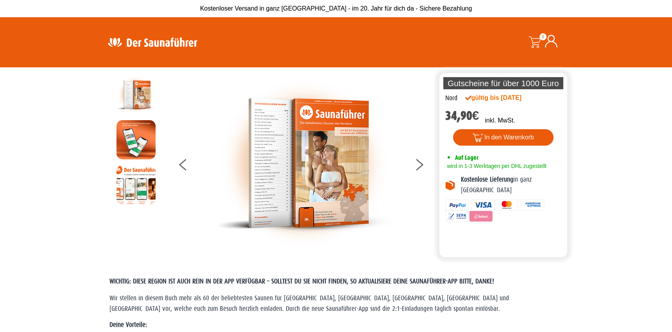 This screenshot has height=332, width=672. I want to click on img: MOCKUP-iPhone_regional, so click(136, 140).